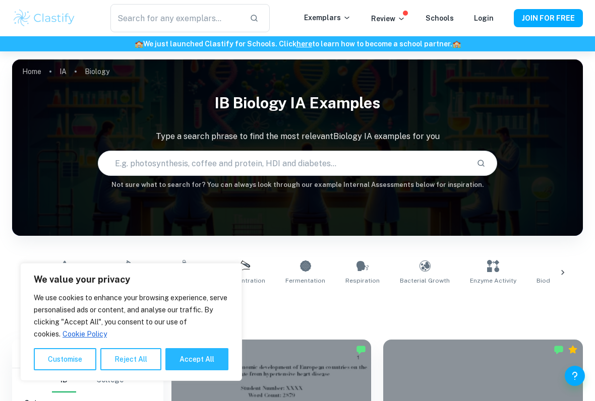  What do you see at coordinates (548, 18) in the screenshot?
I see `a: JOIN FOR FREE` at bounding box center [548, 18].